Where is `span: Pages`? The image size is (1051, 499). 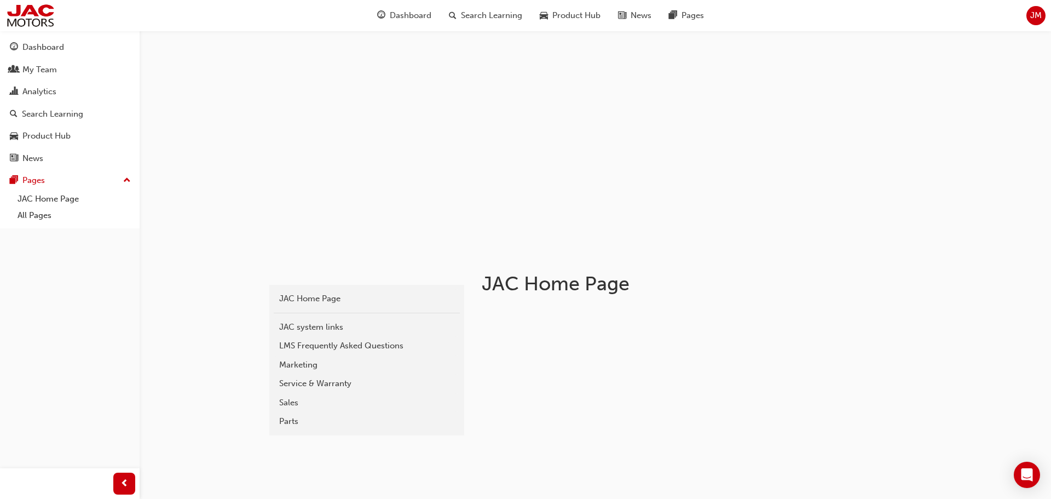 span: Pages is located at coordinates (692, 15).